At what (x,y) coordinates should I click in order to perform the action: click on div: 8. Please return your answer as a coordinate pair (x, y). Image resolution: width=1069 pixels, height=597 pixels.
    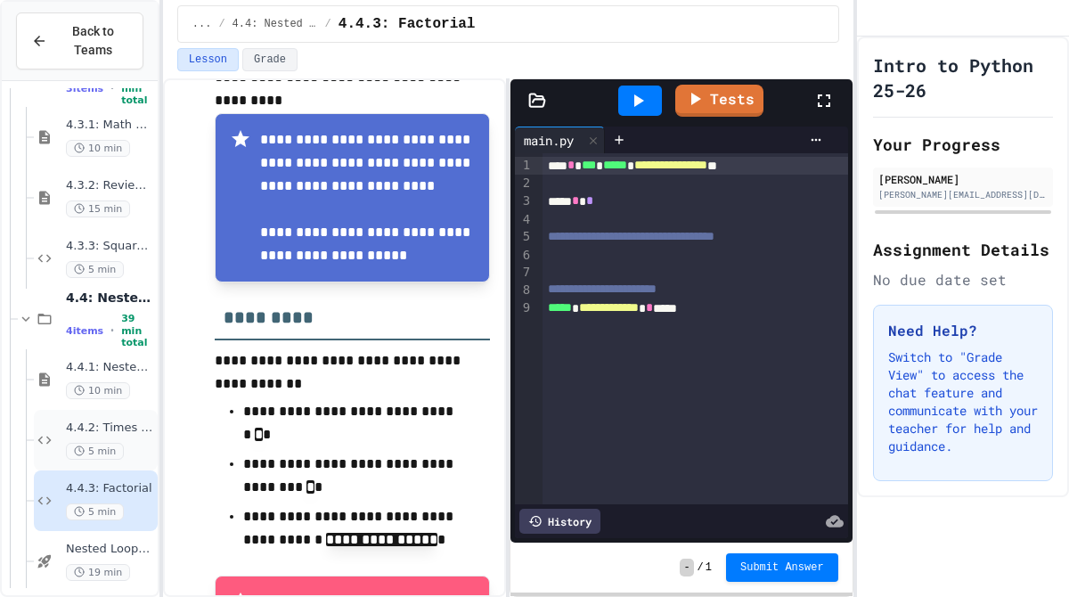
    Looking at the image, I should click on (524, 290).